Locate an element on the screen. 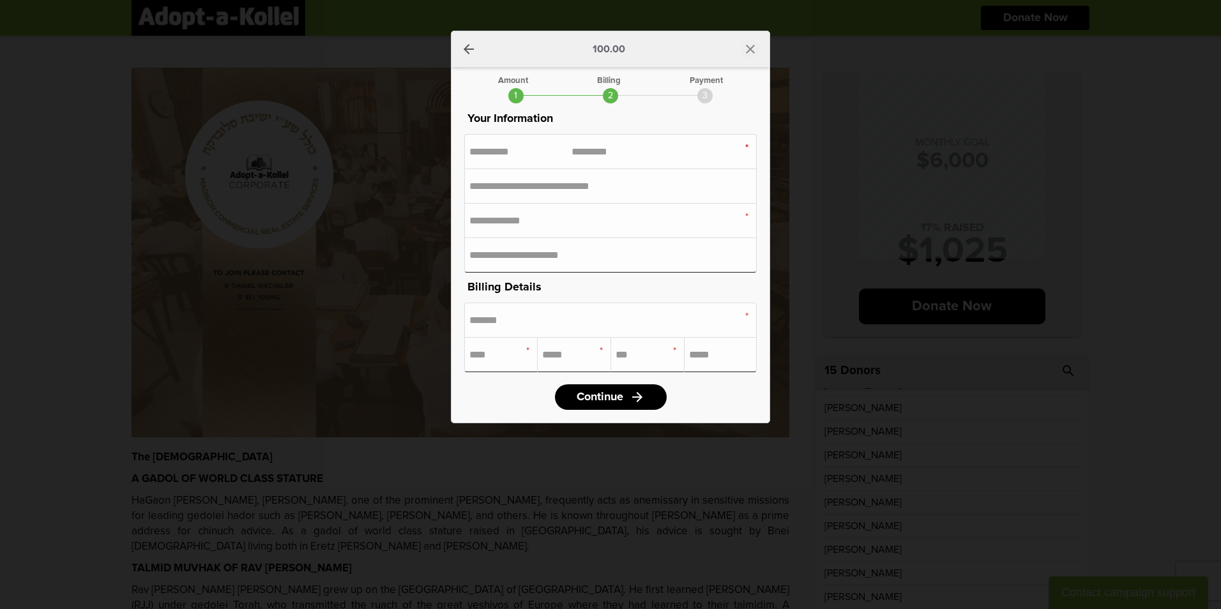 Image resolution: width=1221 pixels, height=609 pixels. p: 100.00 is located at coordinates (609, 49).